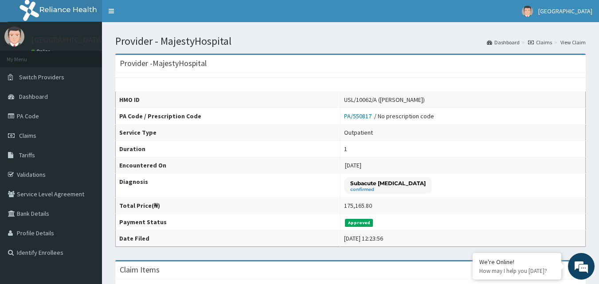 This screenshot has height=284, width=599. I want to click on div: 1, so click(346, 149).